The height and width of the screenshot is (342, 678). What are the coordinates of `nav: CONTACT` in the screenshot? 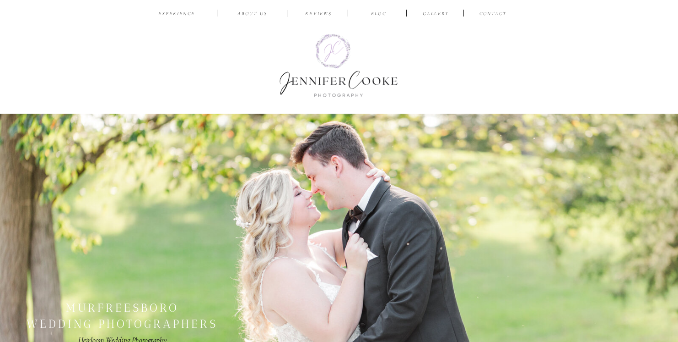 It's located at (493, 14).